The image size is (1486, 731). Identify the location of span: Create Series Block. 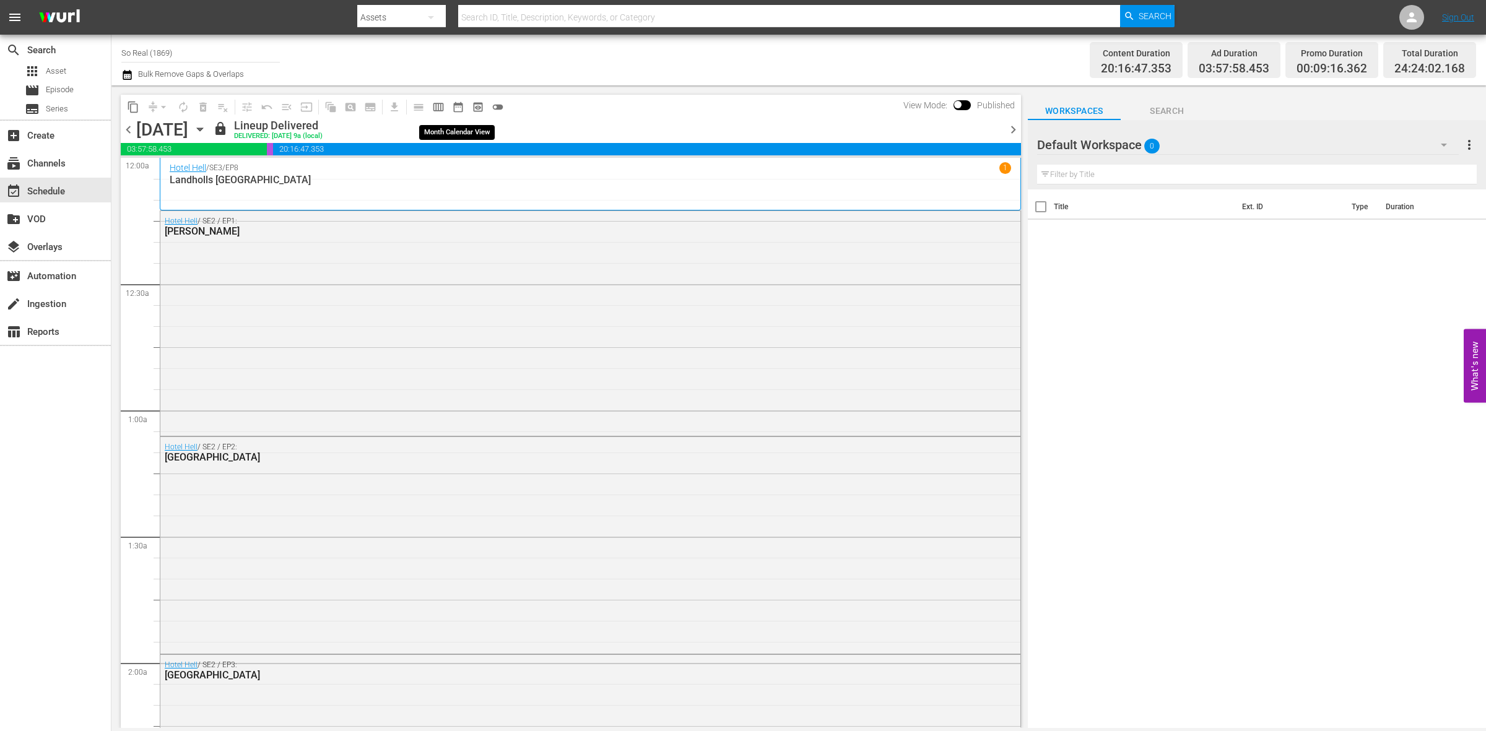
(370, 107).